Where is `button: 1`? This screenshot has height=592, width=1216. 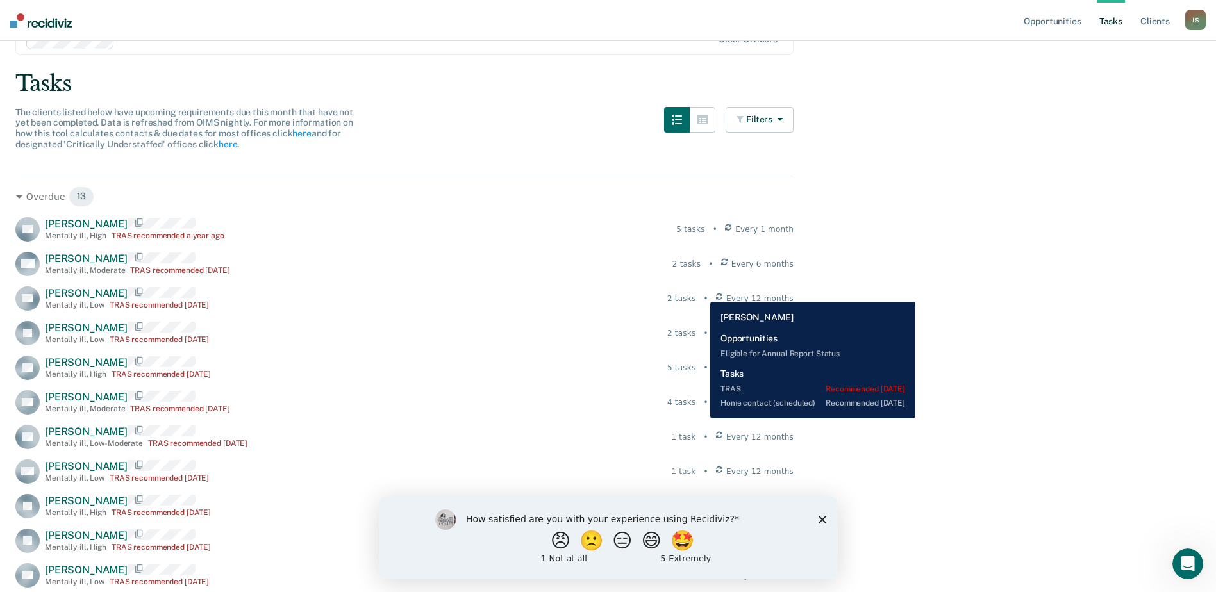 button: 1 is located at coordinates (183, 44).